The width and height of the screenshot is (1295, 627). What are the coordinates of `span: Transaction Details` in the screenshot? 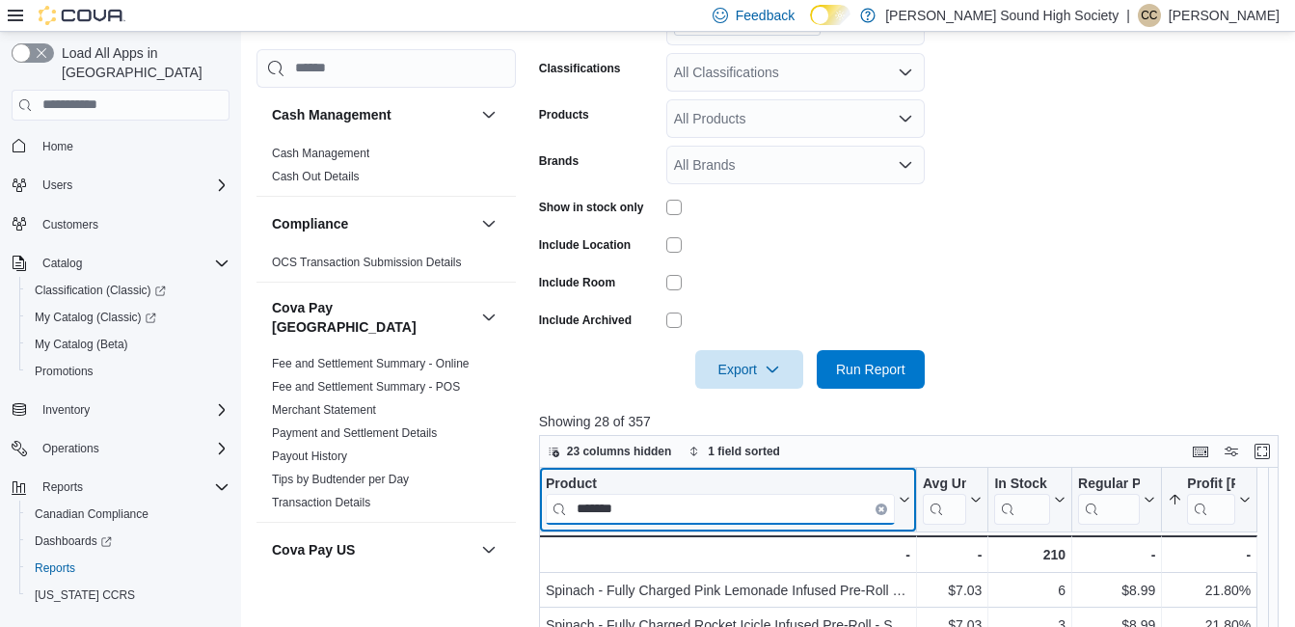 It's located at (321, 501).